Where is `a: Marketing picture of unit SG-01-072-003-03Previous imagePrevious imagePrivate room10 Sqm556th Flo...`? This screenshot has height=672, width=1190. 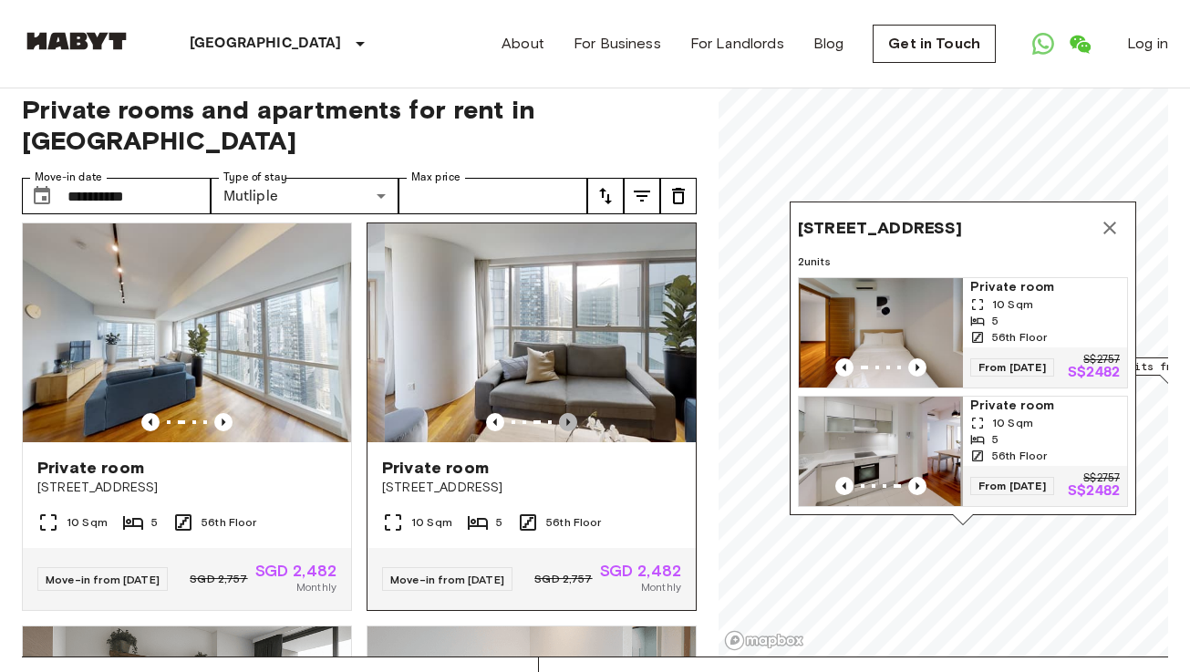 a: Marketing picture of unit SG-01-072-003-03Previous imagePrevious imagePrivate room10 Sqm556th Flo... is located at coordinates (963, 333).